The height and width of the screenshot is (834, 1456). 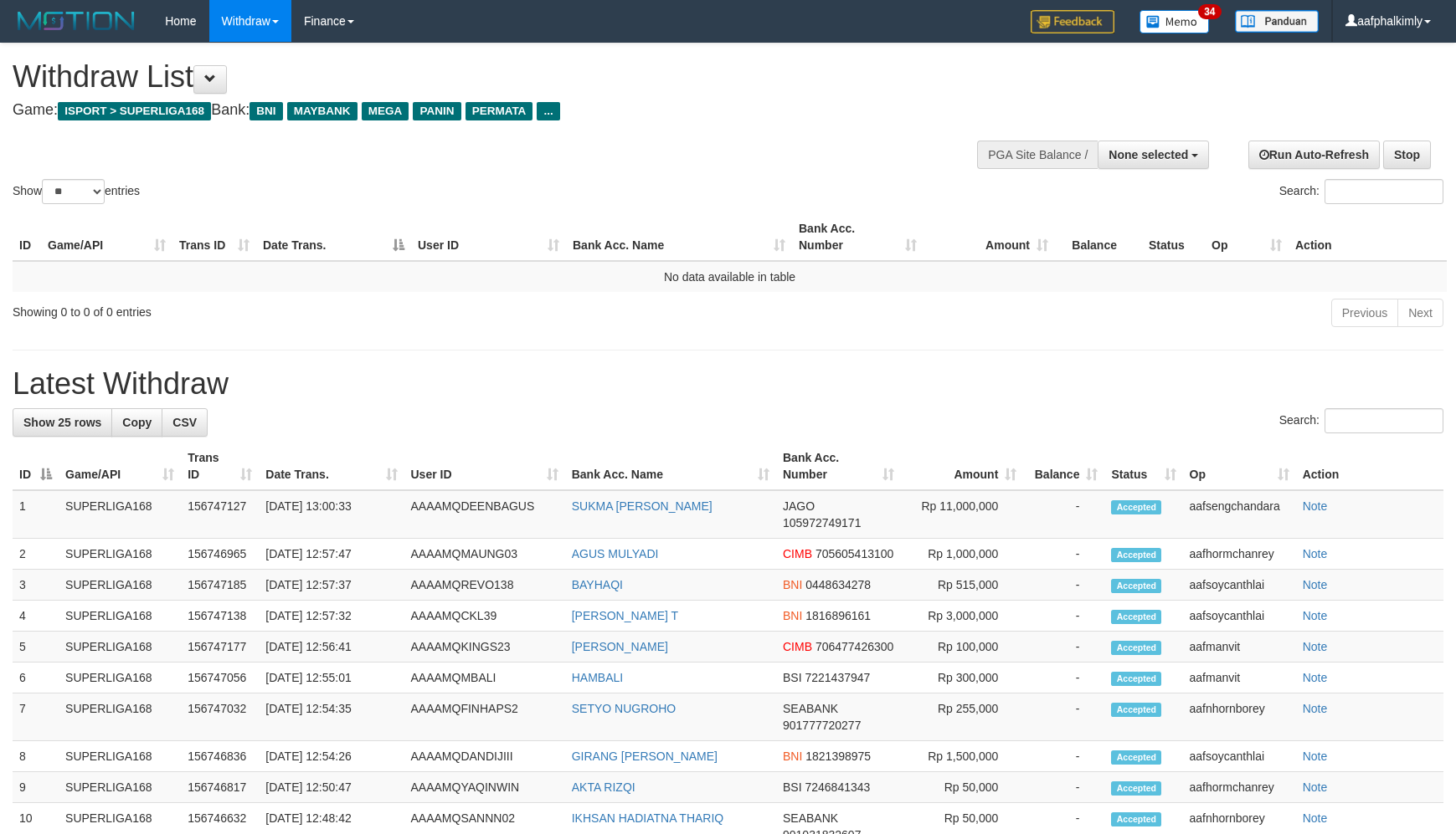 I want to click on td: Rp 100,000, so click(x=962, y=647).